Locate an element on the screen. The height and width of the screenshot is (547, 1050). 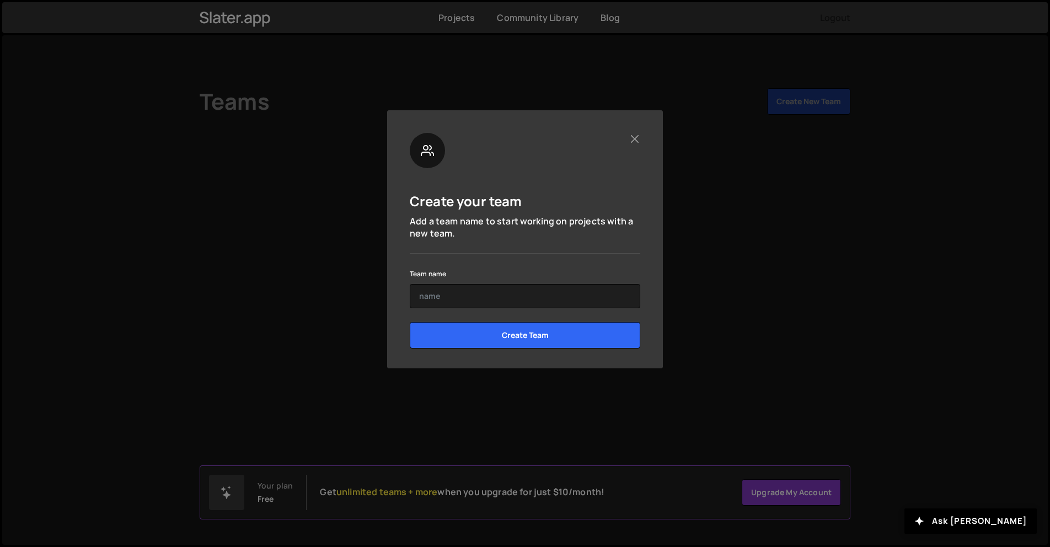
p: Add a team name to start working on projects with a new team. is located at coordinates (525, 227).